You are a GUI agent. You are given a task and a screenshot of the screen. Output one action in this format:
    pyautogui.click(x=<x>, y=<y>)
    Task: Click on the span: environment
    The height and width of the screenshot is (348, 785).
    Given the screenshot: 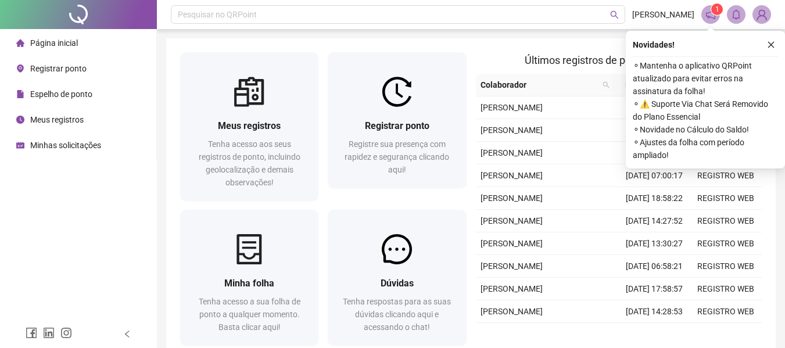 What is the action you would take?
    pyautogui.click(x=20, y=69)
    